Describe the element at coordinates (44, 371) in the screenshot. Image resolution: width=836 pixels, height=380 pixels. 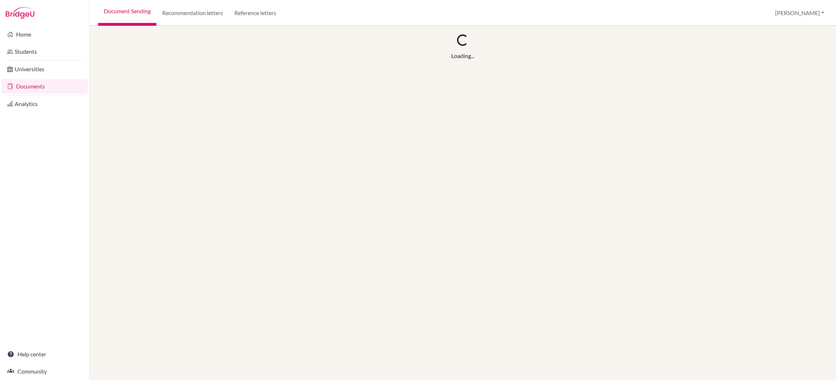
I see `a: Community` at that location.